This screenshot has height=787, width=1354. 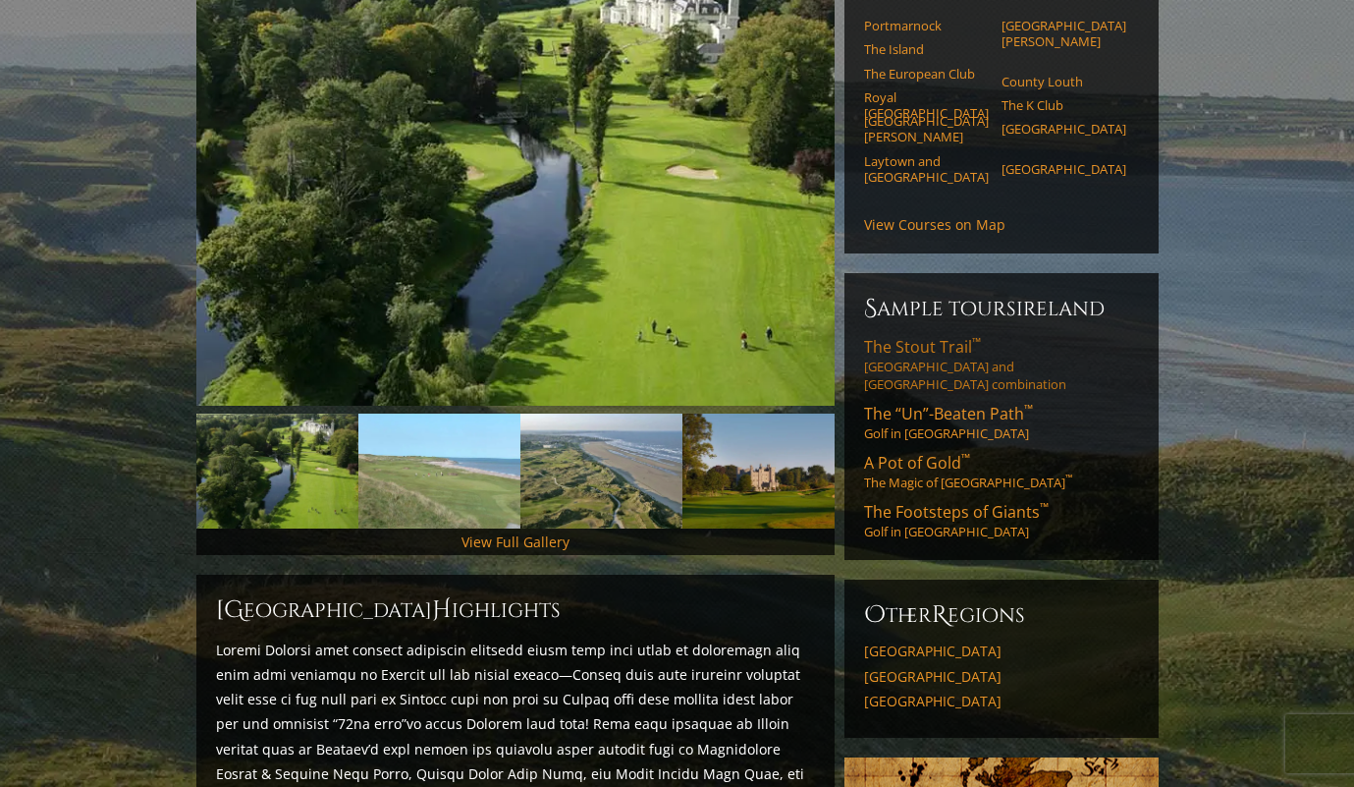 I want to click on span: O, so click(x=875, y=615).